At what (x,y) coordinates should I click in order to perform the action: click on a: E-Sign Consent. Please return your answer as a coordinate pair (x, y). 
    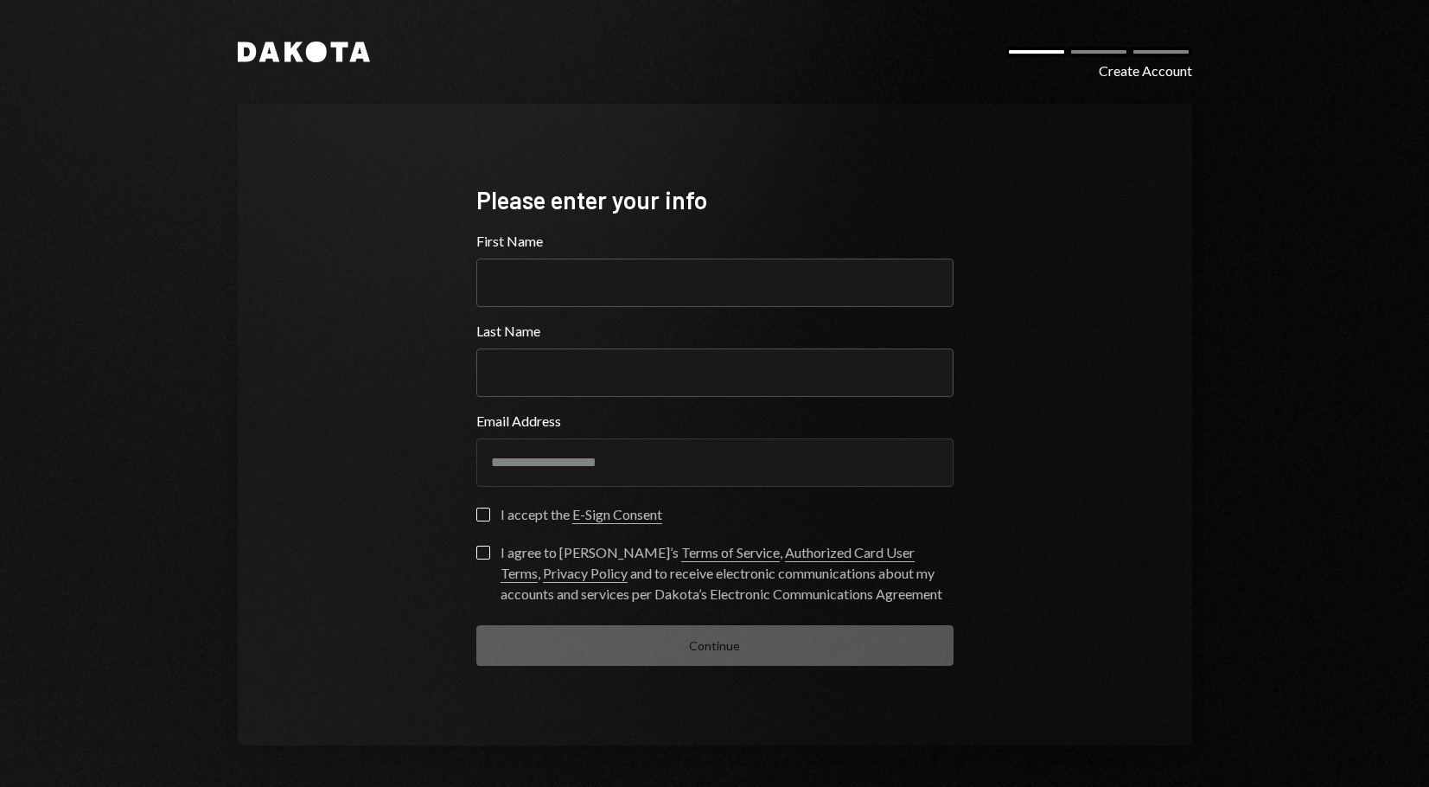
    Looking at the image, I should click on (617, 514).